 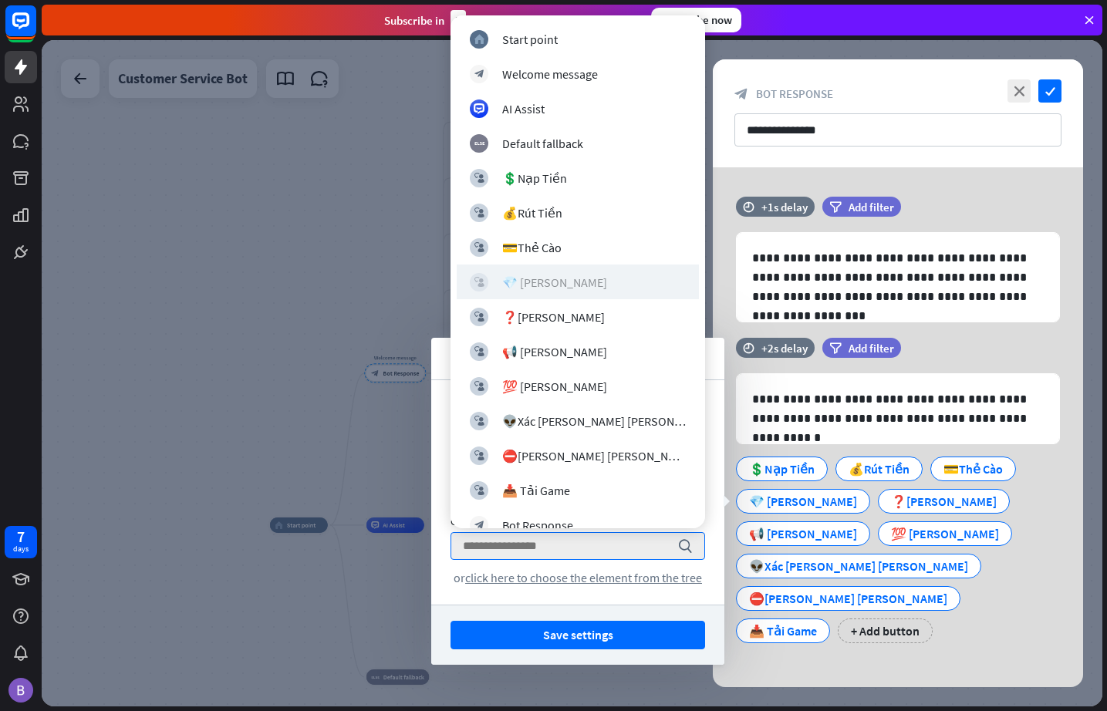 I want to click on div: Subscribe in days to get your first month for $1, so click(x=511, y=20).